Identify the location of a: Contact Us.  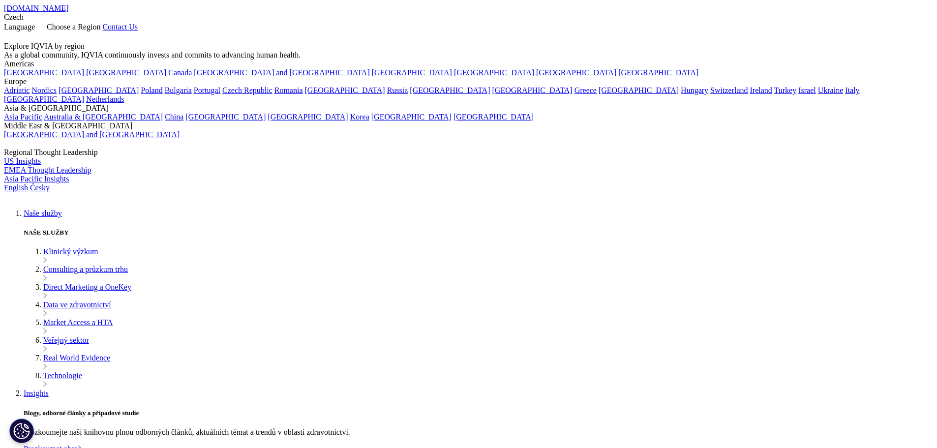
(120, 27).